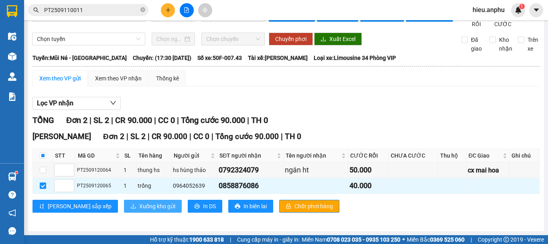 This screenshot has height=244, width=548. What do you see at coordinates (118, 78) in the screenshot?
I see `div: Xem theo VP nhận` at bounding box center [118, 78].